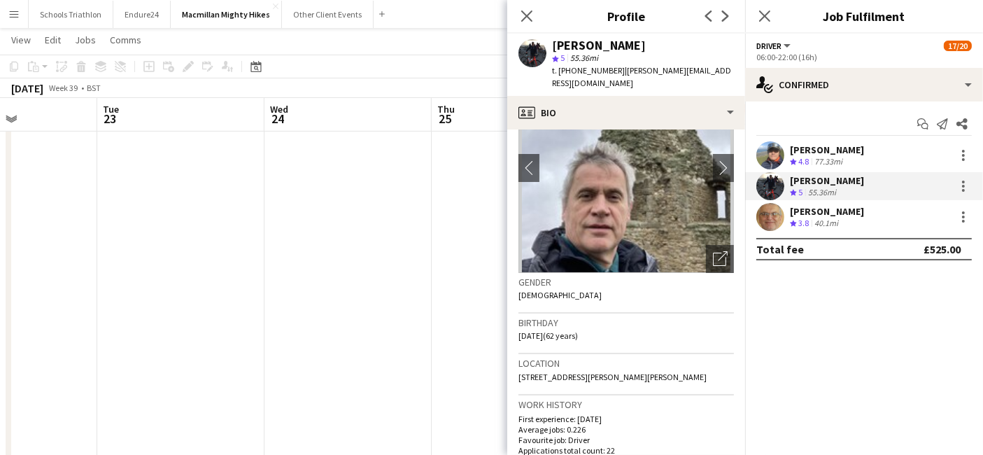 The height and width of the screenshot is (455, 983). I want to click on a: Comms, so click(125, 40).